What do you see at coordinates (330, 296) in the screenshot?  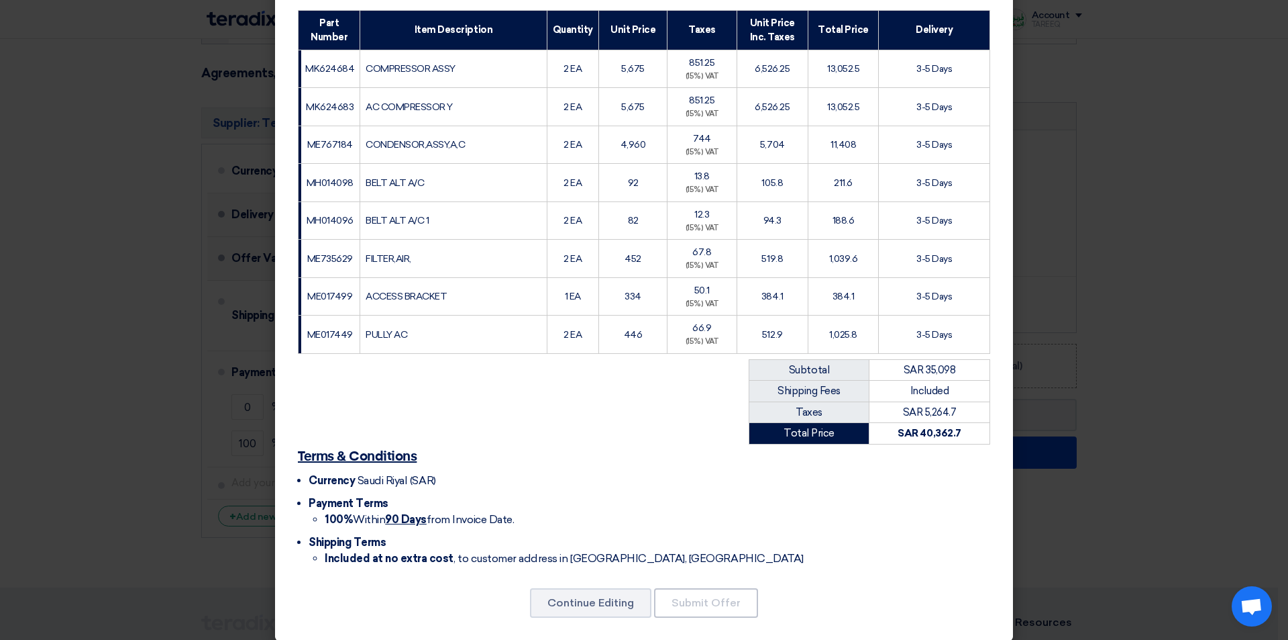 I see `td: ME017499` at bounding box center [330, 296].